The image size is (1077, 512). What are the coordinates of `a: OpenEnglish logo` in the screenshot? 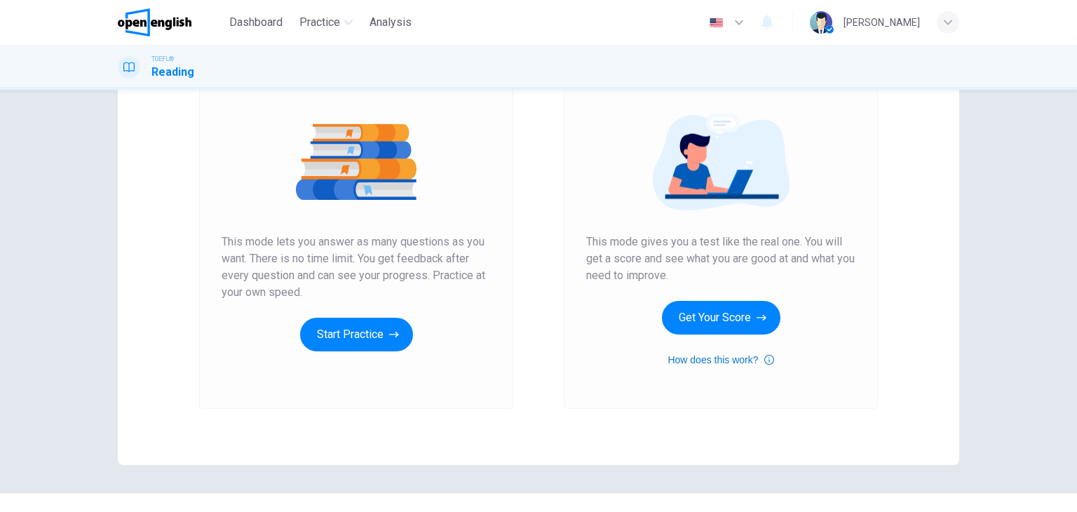 It's located at (170, 22).